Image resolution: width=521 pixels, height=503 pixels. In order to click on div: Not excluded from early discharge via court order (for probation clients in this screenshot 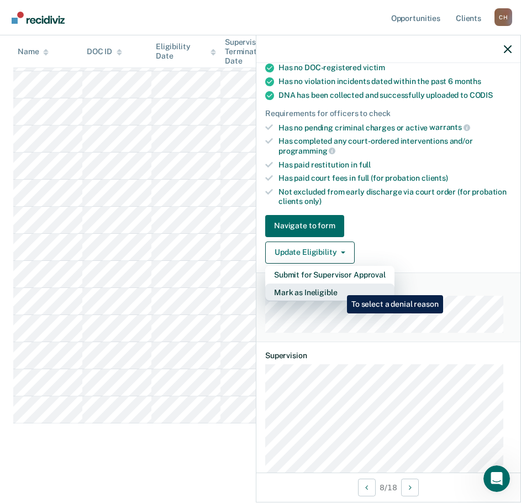, I will do `click(395, 197)`.